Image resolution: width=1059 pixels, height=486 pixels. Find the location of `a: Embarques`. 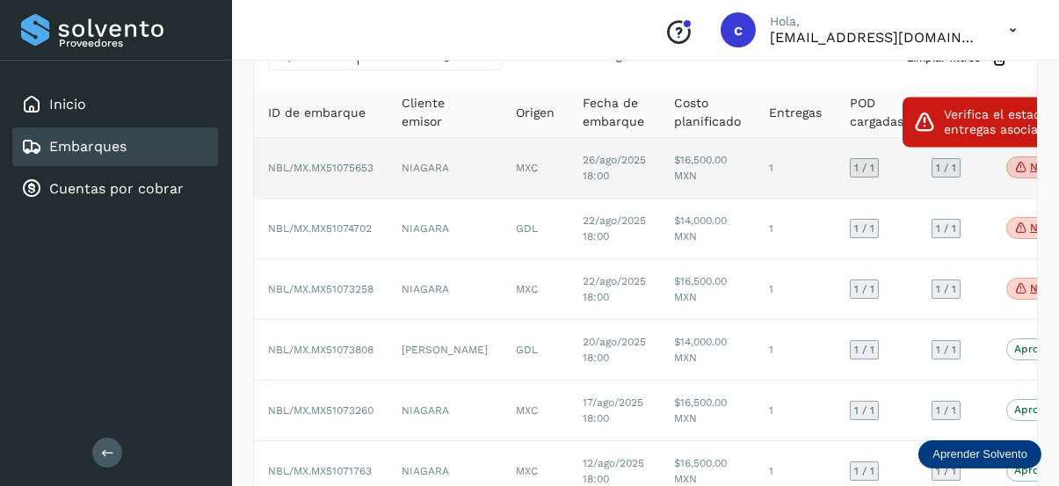

a: Embarques is located at coordinates (88, 146).